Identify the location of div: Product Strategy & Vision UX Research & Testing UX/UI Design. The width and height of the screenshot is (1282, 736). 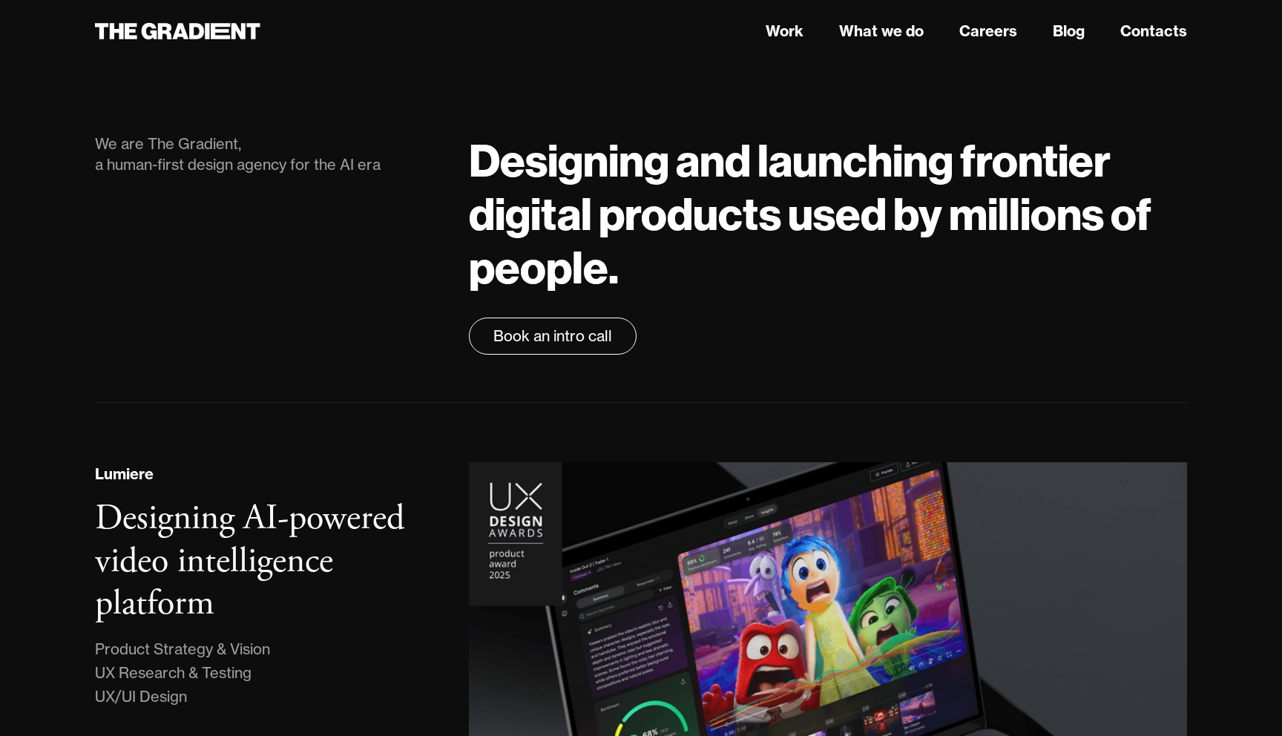
(182, 673).